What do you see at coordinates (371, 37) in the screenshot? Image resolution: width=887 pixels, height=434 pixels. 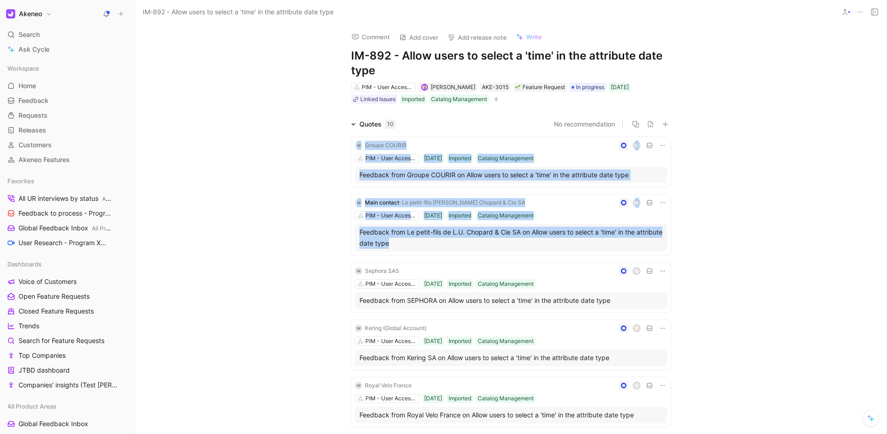 I see `button: Comment` at bounding box center [371, 37].